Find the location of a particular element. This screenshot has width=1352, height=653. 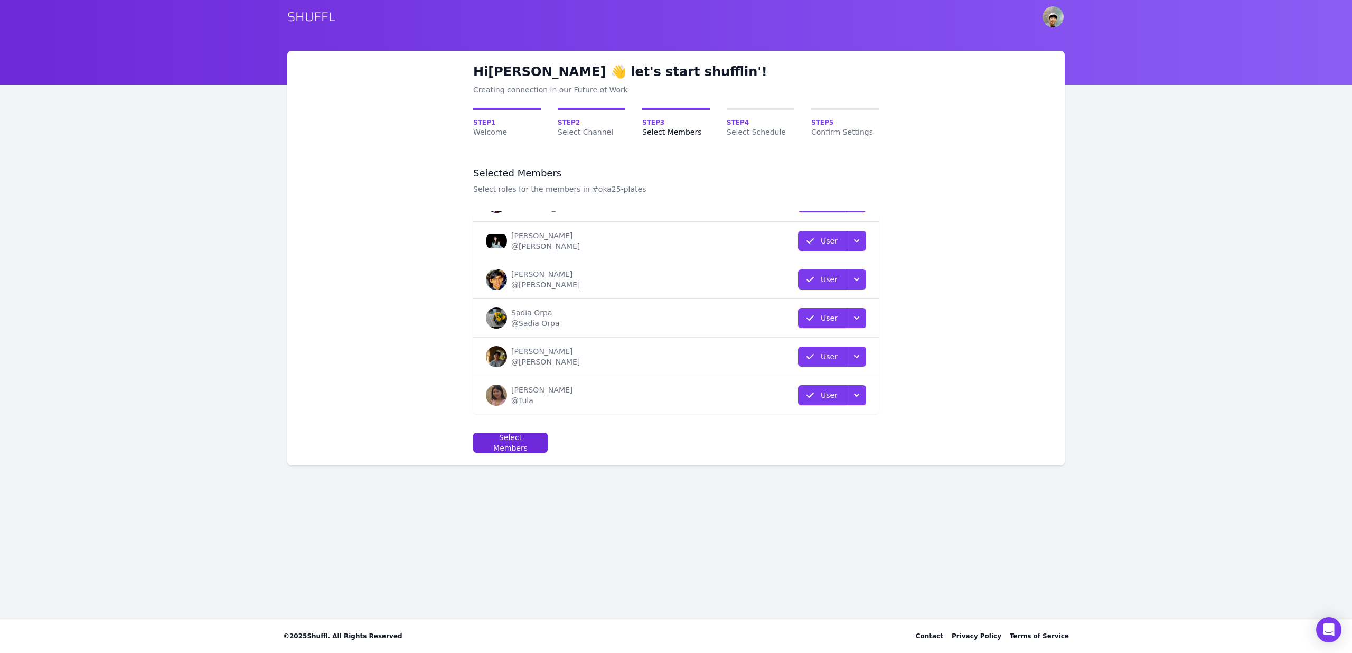

div: @Sadia Orpa is located at coordinates (535, 323).